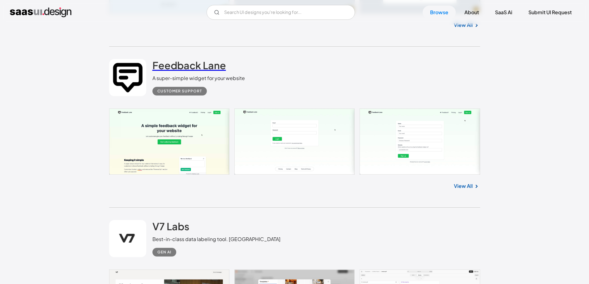 Image resolution: width=589 pixels, height=284 pixels. I want to click on h2: V7 Labs, so click(171, 226).